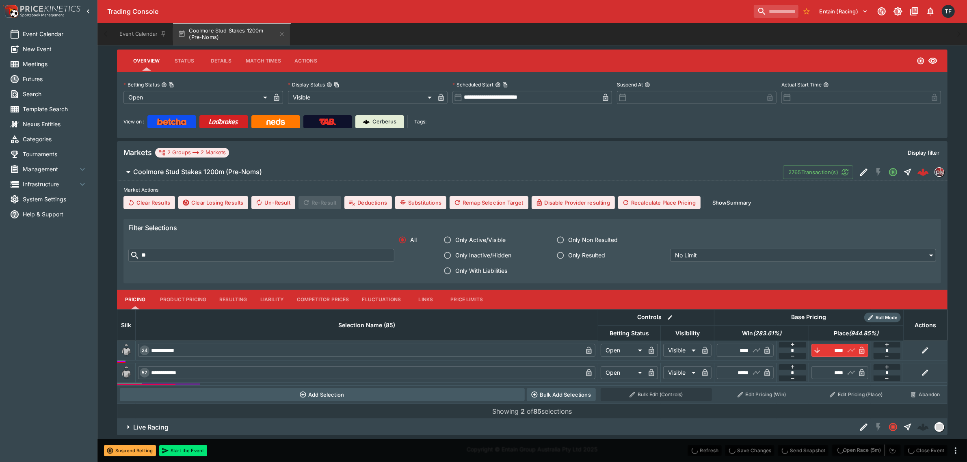 The height and width of the screenshot is (462, 967). What do you see at coordinates (930, 11) in the screenshot?
I see `button: Notifications` at bounding box center [930, 11].